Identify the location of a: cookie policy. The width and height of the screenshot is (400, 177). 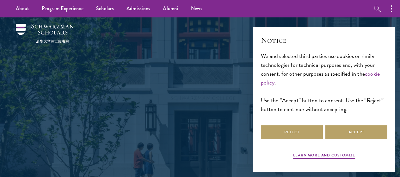
(320, 78).